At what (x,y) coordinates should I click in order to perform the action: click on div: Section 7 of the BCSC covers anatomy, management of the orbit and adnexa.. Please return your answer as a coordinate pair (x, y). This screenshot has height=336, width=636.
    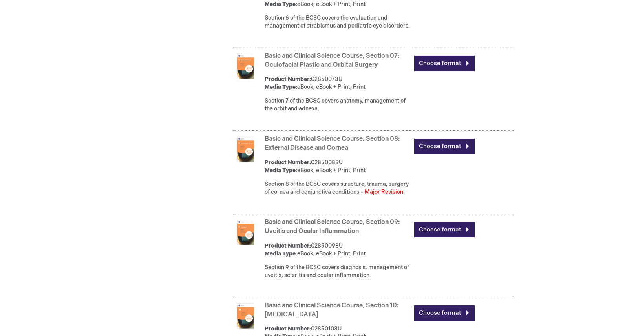
    Looking at the image, I should click on (337, 105).